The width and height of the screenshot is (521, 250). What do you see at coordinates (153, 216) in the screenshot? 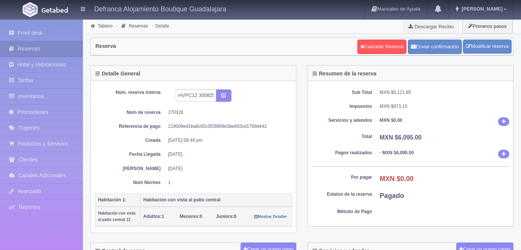
I see `span: 1` at bounding box center [153, 216].